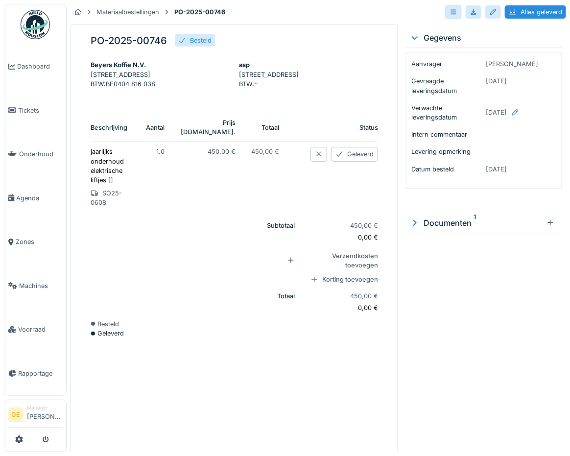 The height and width of the screenshot is (456, 570). What do you see at coordinates (160, 65) in the screenshot?
I see `div: Beyers Koffie N.V.` at bounding box center [160, 65].